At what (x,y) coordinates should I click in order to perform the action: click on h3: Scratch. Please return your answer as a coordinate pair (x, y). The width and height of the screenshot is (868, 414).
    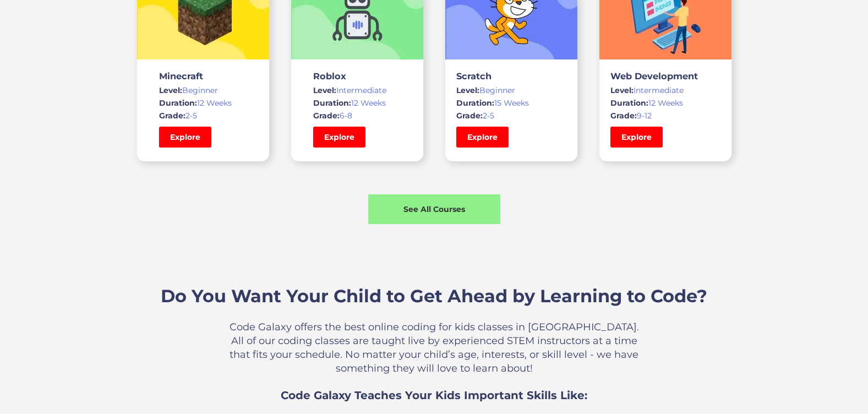
    Looking at the image, I should click on (511, 76).